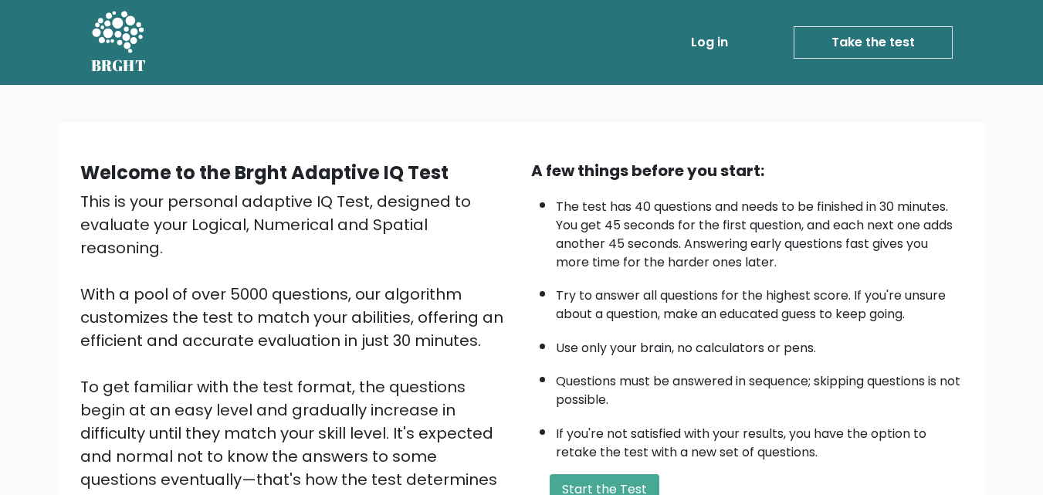 The image size is (1043, 495). What do you see at coordinates (760, 231) in the screenshot?
I see `li: The test has 40 questions and needs to be finished in 30 minutes. You get 45 seconds for the firs...` at bounding box center [760, 231].